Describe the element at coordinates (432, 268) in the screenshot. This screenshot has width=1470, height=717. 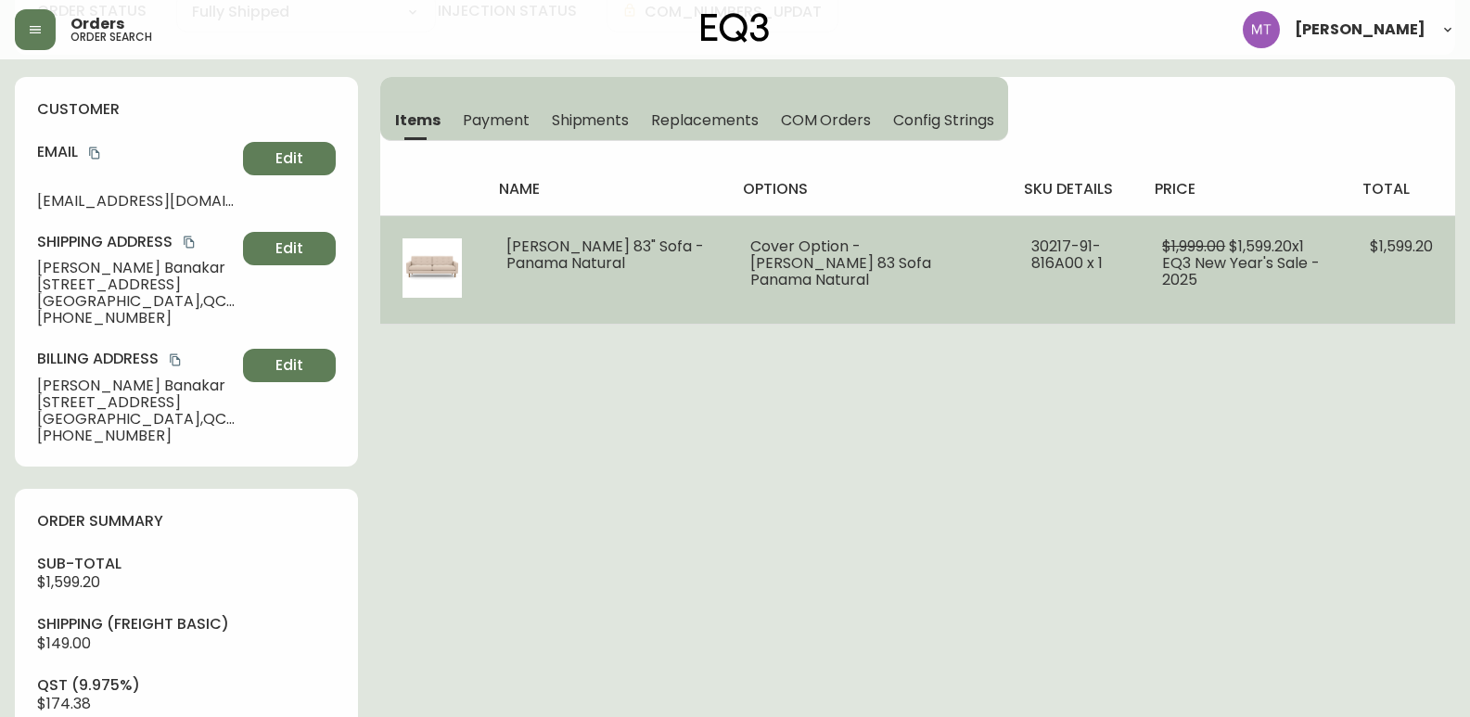
I see `img: aa2736e0-81c9-44ca-96b0-3a1f66c2a5f1.jpg` at that location.